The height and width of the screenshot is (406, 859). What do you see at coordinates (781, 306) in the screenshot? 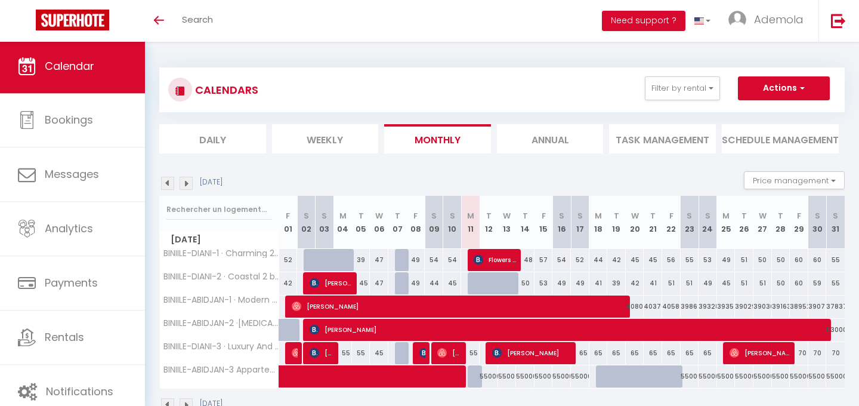
I see `div: 39163` at bounding box center [781, 306].